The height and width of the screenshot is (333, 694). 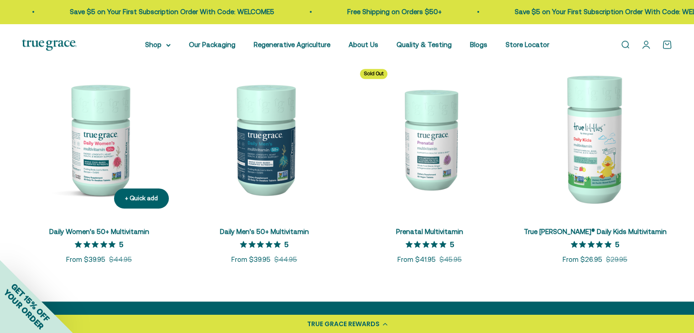 What do you see at coordinates (212, 44) in the screenshot?
I see `a: Our Packaging` at bounding box center [212, 44].